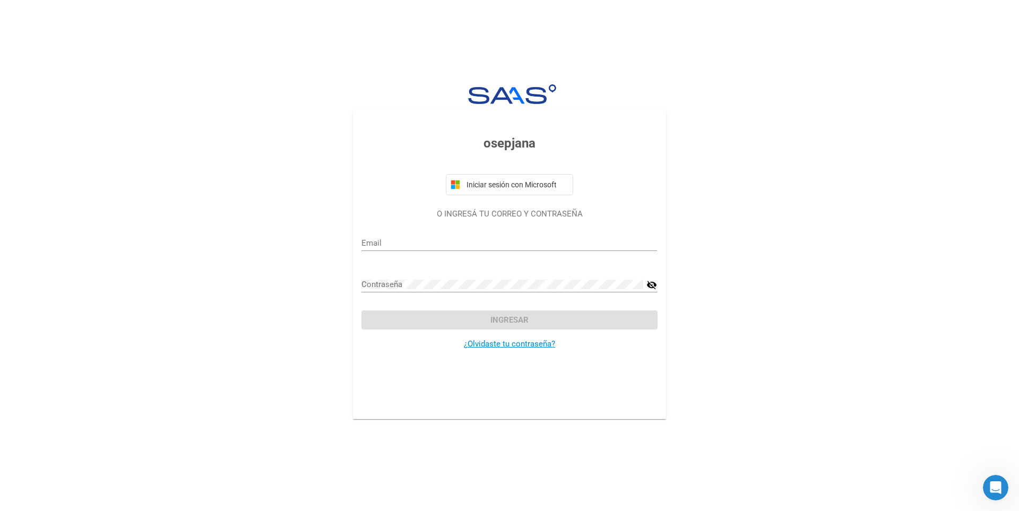 Image resolution: width=1019 pixels, height=511 pixels. What do you see at coordinates (509, 143) in the screenshot?
I see `h3: osepjana` at bounding box center [509, 143].